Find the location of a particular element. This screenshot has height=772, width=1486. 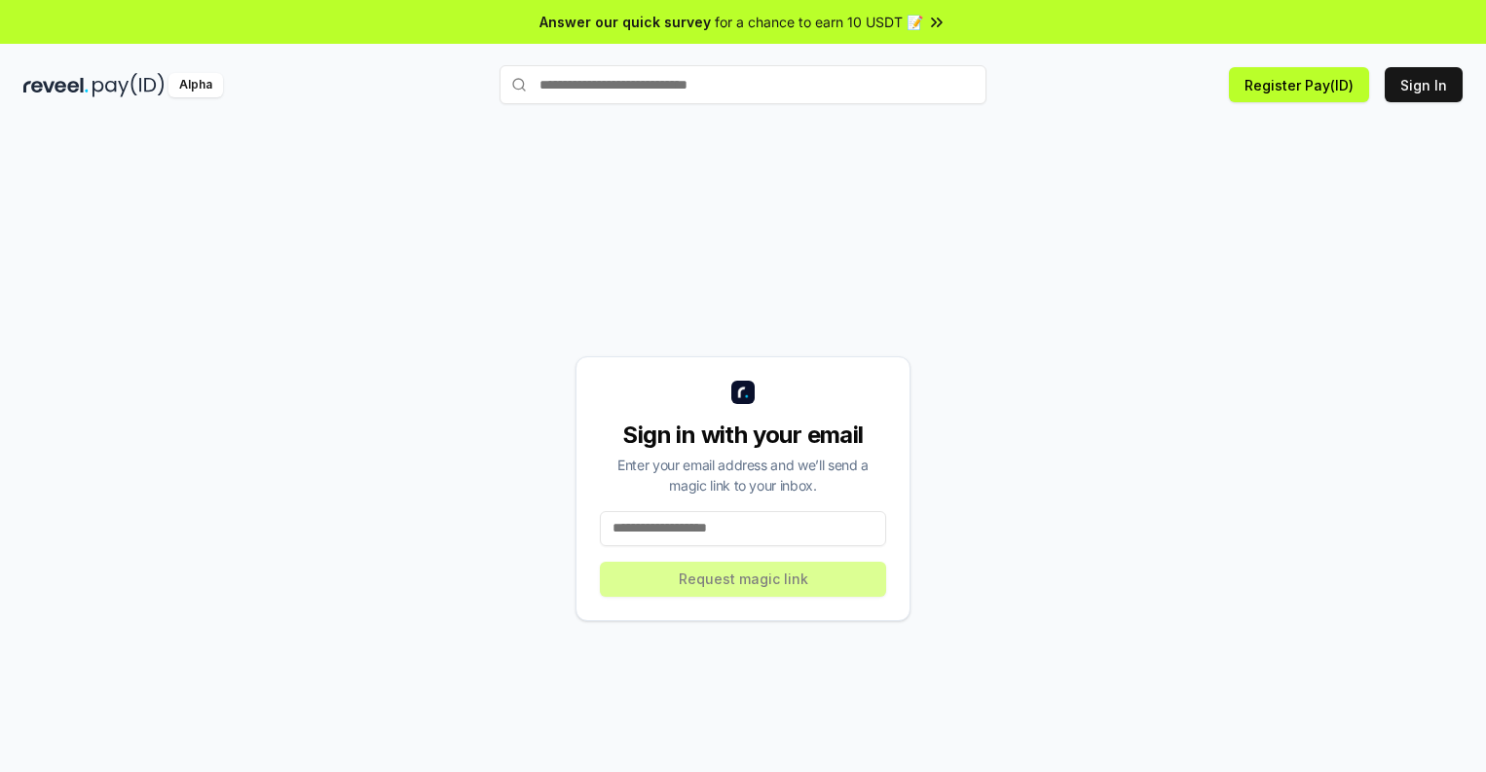

button: Sign In is located at coordinates (1424, 85).